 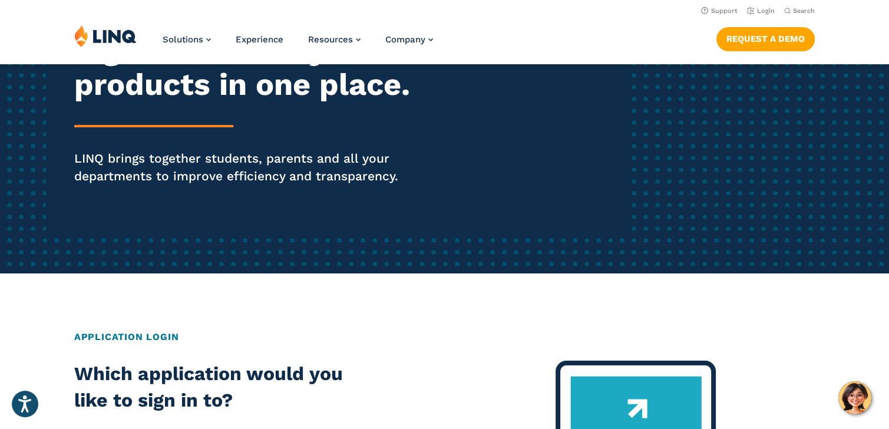 I want to click on button: Hello, have a question? Let’s chat., so click(x=855, y=398).